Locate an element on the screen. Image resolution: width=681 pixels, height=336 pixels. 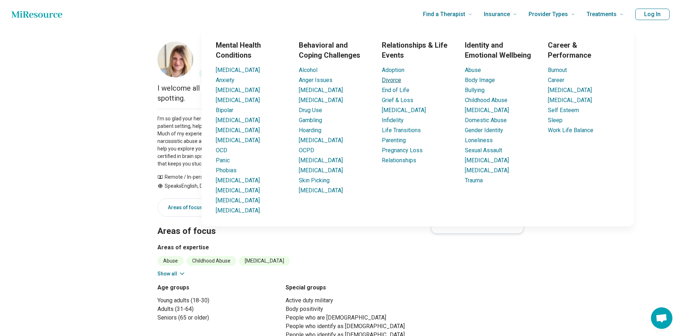
h3: Age groups is located at coordinates (219, 287).